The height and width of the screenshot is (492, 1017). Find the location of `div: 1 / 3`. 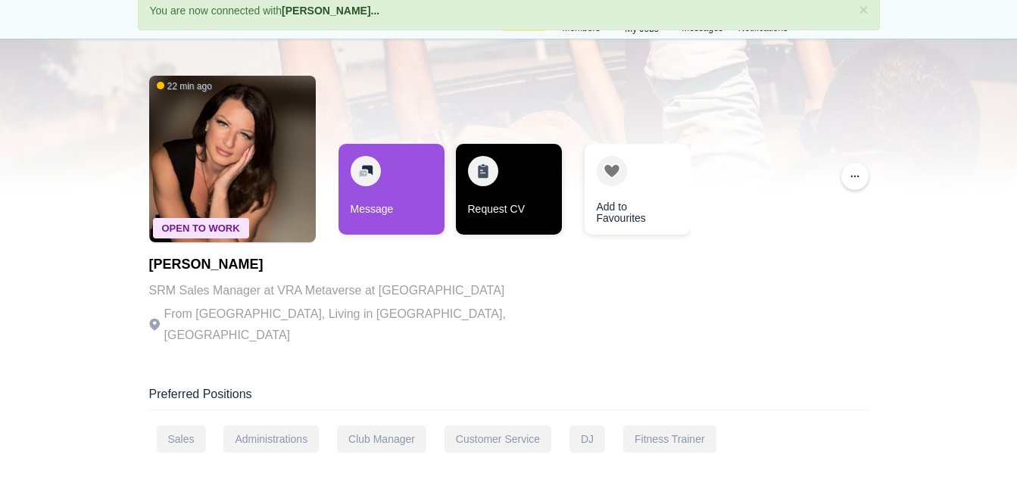

div: 1 / 3 is located at coordinates (391, 193).